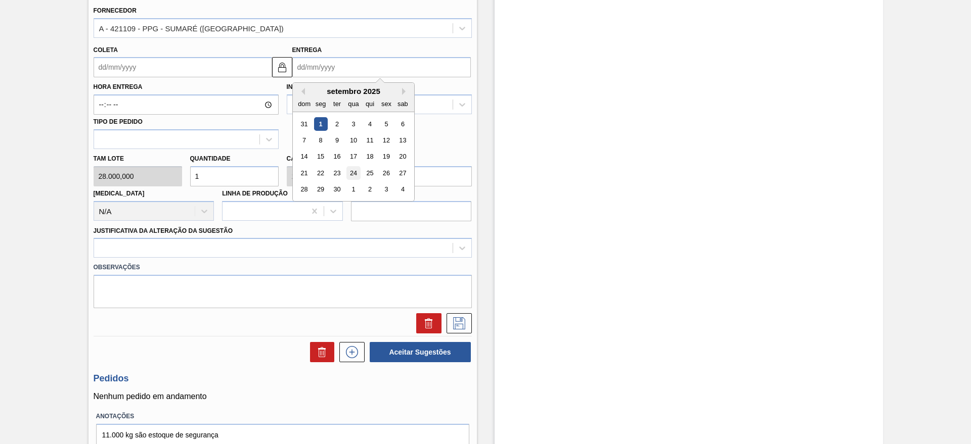 The width and height of the screenshot is (971, 444). What do you see at coordinates (118, 122) in the screenshot?
I see `label: Tipo de pedido` at bounding box center [118, 122].